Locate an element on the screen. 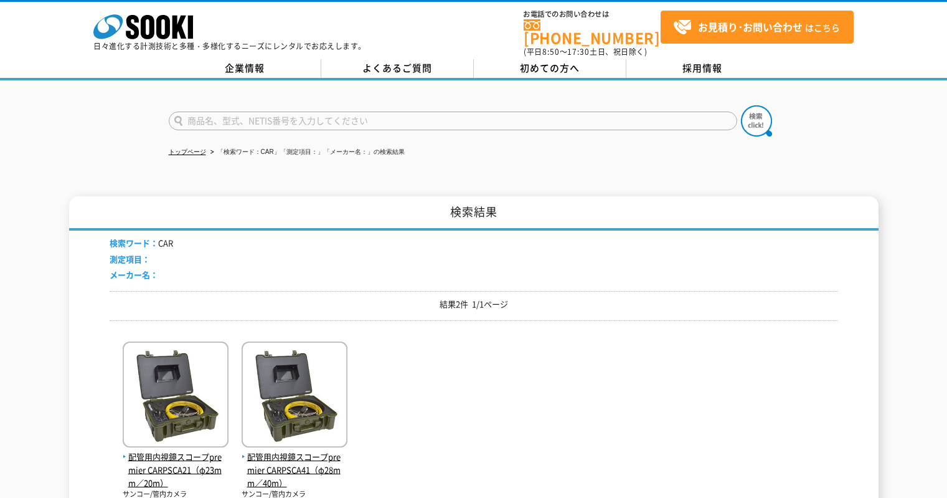 This screenshot has width=947, height=498. a: よくあるご質問 is located at coordinates (397, 69).